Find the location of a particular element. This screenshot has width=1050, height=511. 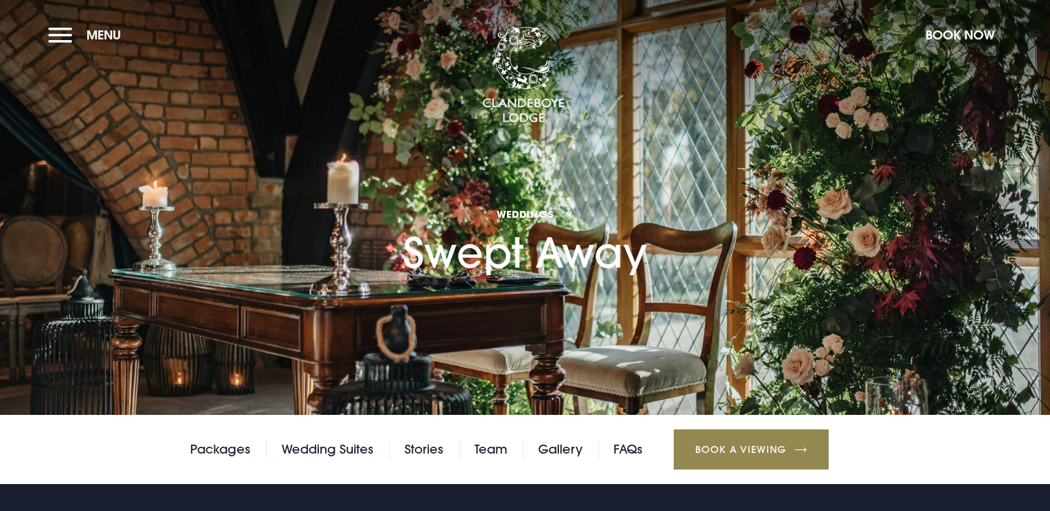

a: Team is located at coordinates (490, 450).